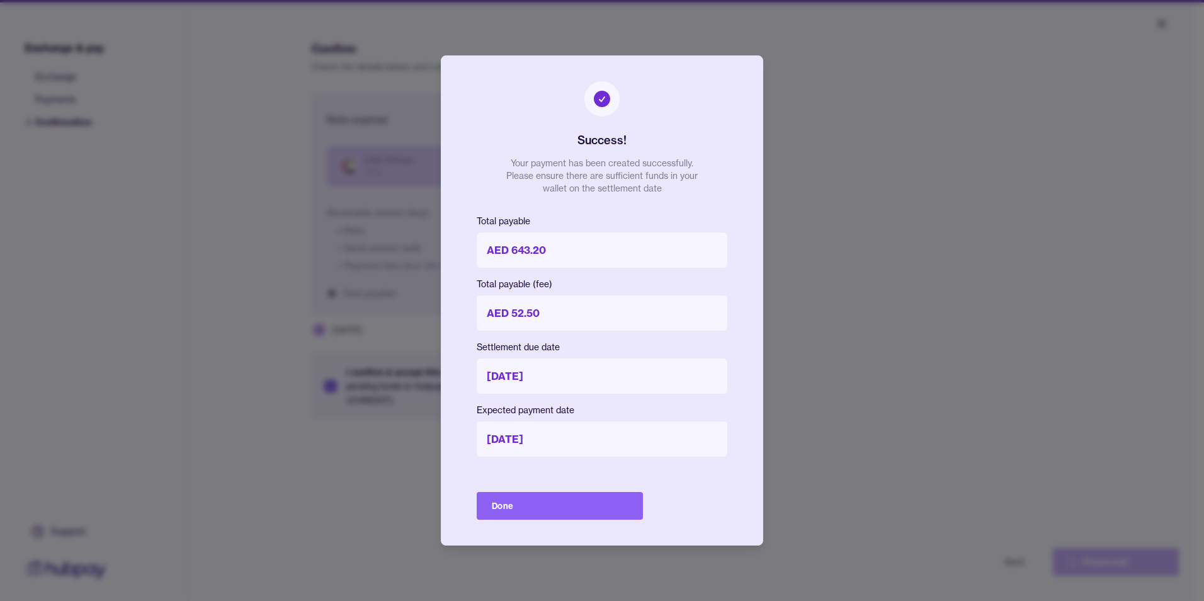  I want to click on p: AED 52.50, so click(602, 313).